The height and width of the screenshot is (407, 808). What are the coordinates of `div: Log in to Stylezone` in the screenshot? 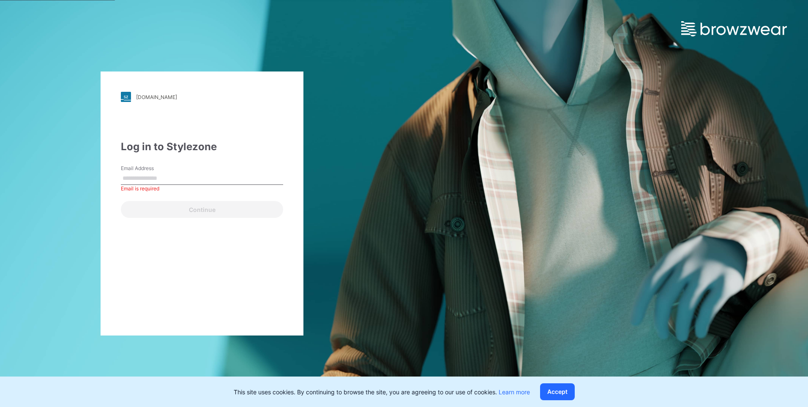 It's located at (202, 147).